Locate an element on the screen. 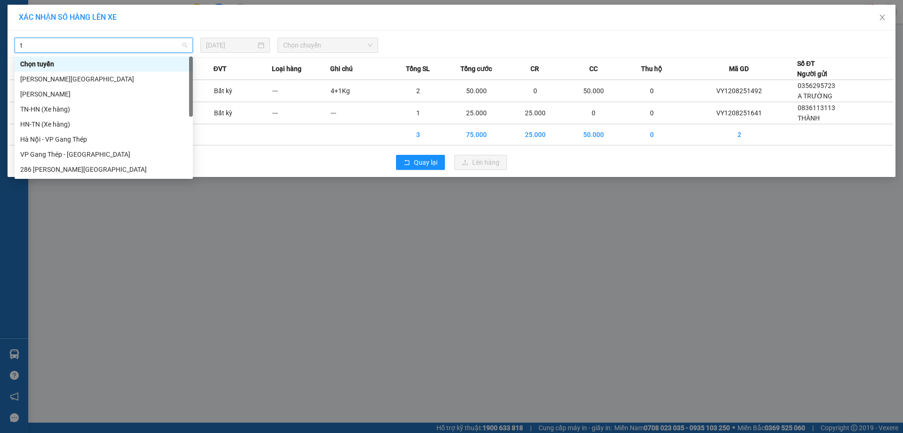 The image size is (903, 433). td: 1 is located at coordinates (418, 113).